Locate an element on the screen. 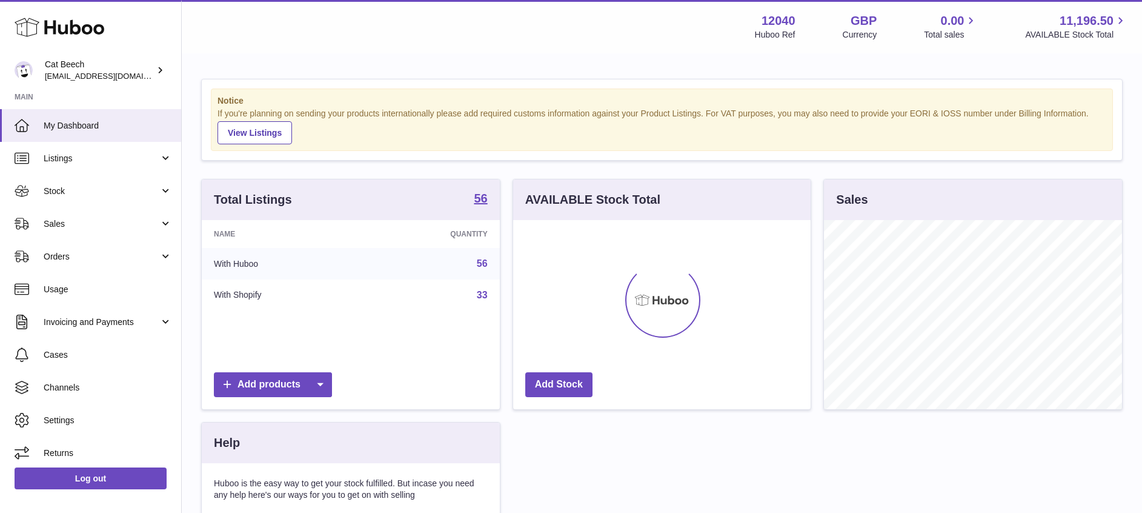 The image size is (1142, 513). span: Cases is located at coordinates (108, 354).